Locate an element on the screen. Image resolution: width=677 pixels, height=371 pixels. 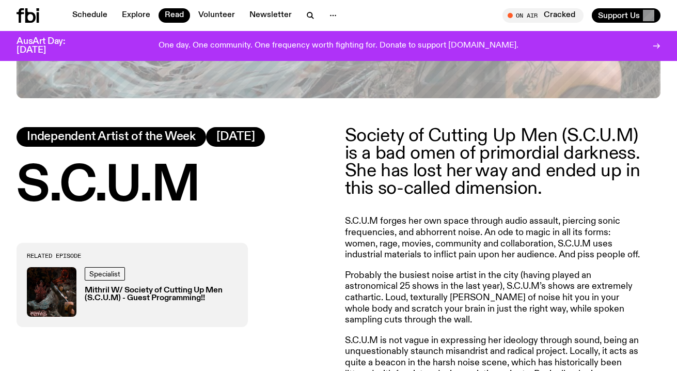
a: Explore is located at coordinates (136, 15).